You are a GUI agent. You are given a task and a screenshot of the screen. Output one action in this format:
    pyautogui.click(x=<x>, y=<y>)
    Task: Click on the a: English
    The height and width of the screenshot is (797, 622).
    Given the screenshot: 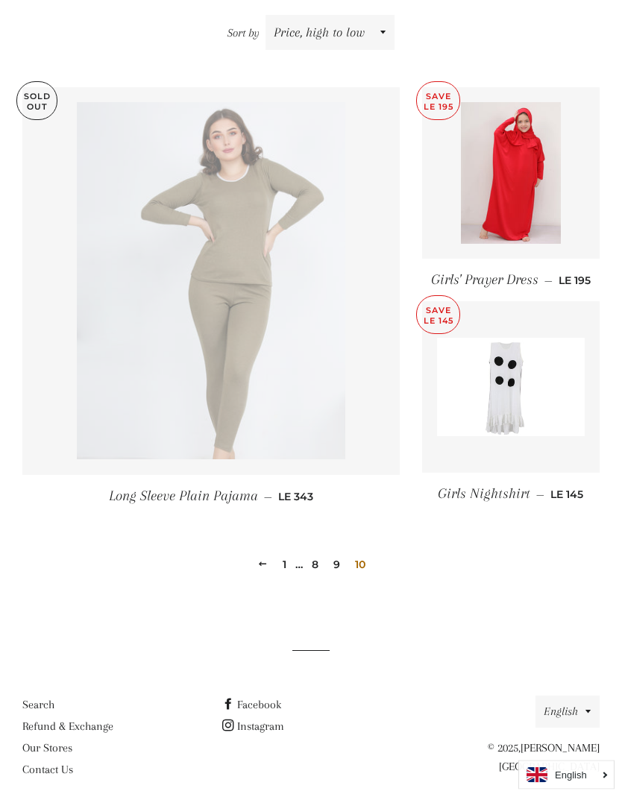 What is the action you would take?
    pyautogui.click(x=566, y=775)
    